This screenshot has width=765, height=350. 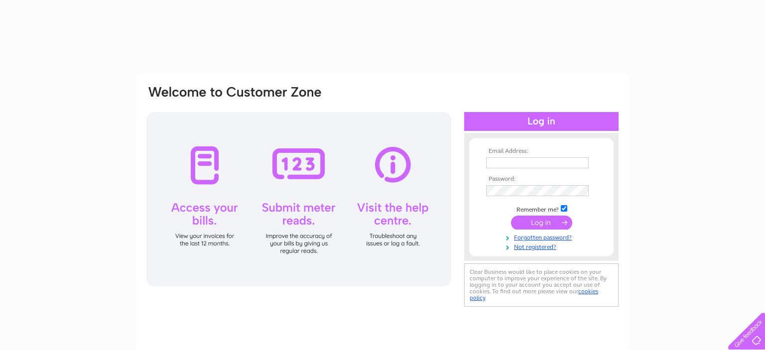 What do you see at coordinates (541, 285) in the screenshot?
I see `div: Clear Business would like to place cookies on your computer to improve your experience of the sit...` at bounding box center [541, 285].